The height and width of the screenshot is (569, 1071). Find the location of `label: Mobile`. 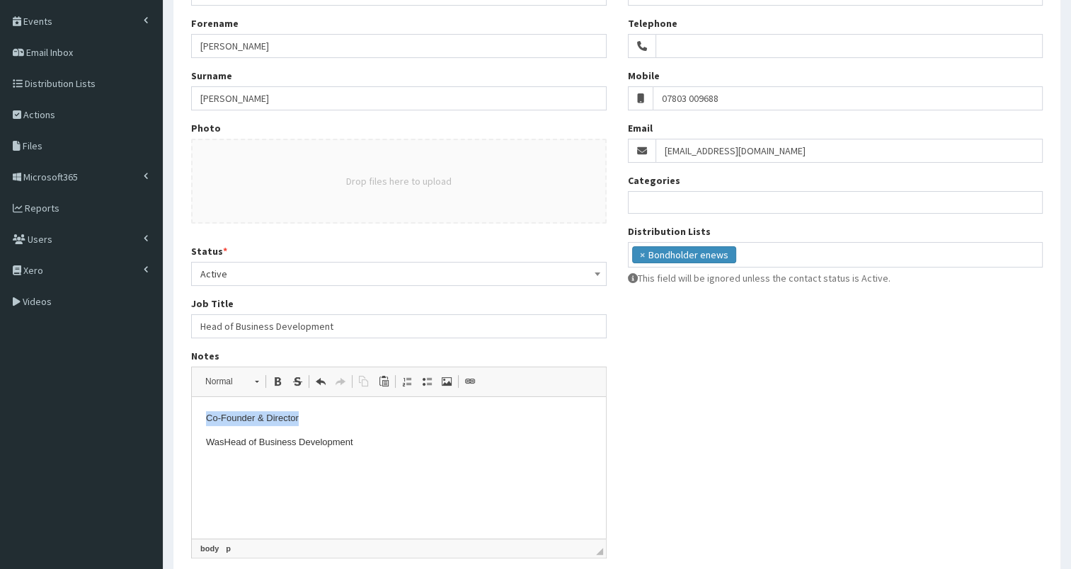

label: Mobile is located at coordinates (643, 76).